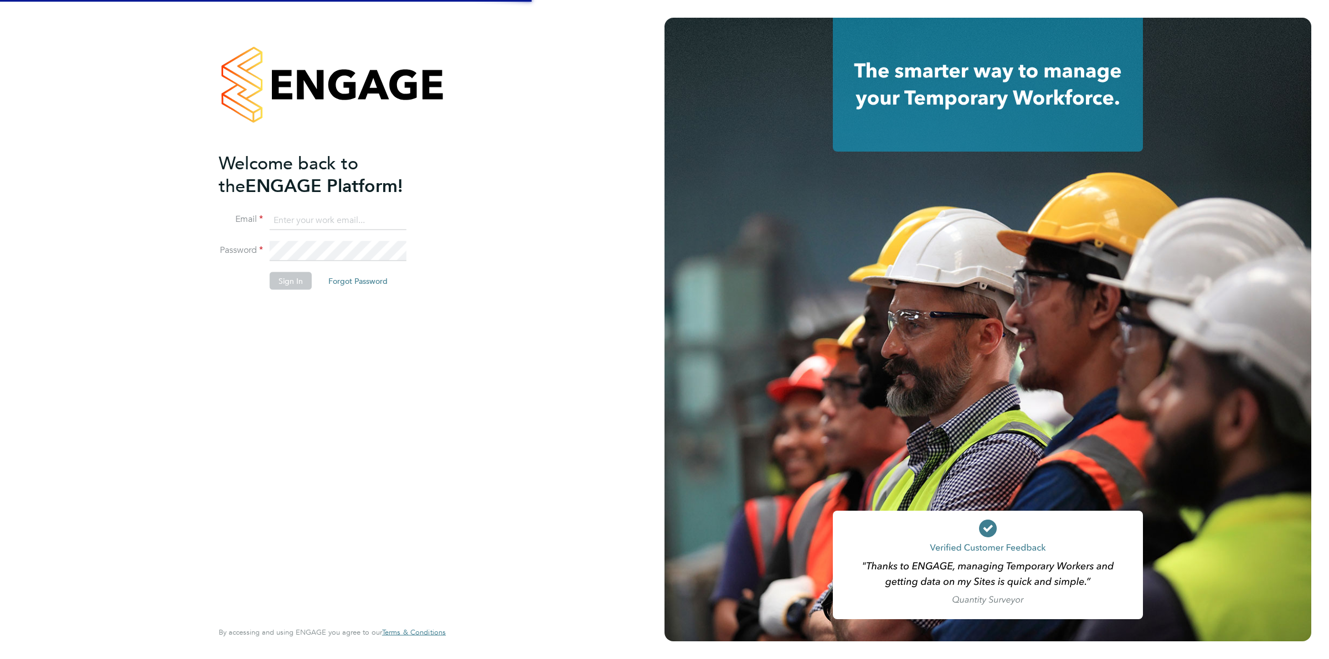 The image size is (1329, 659). Describe the element at coordinates (288, 174) in the screenshot. I see `span: Welcome back to the` at that location.